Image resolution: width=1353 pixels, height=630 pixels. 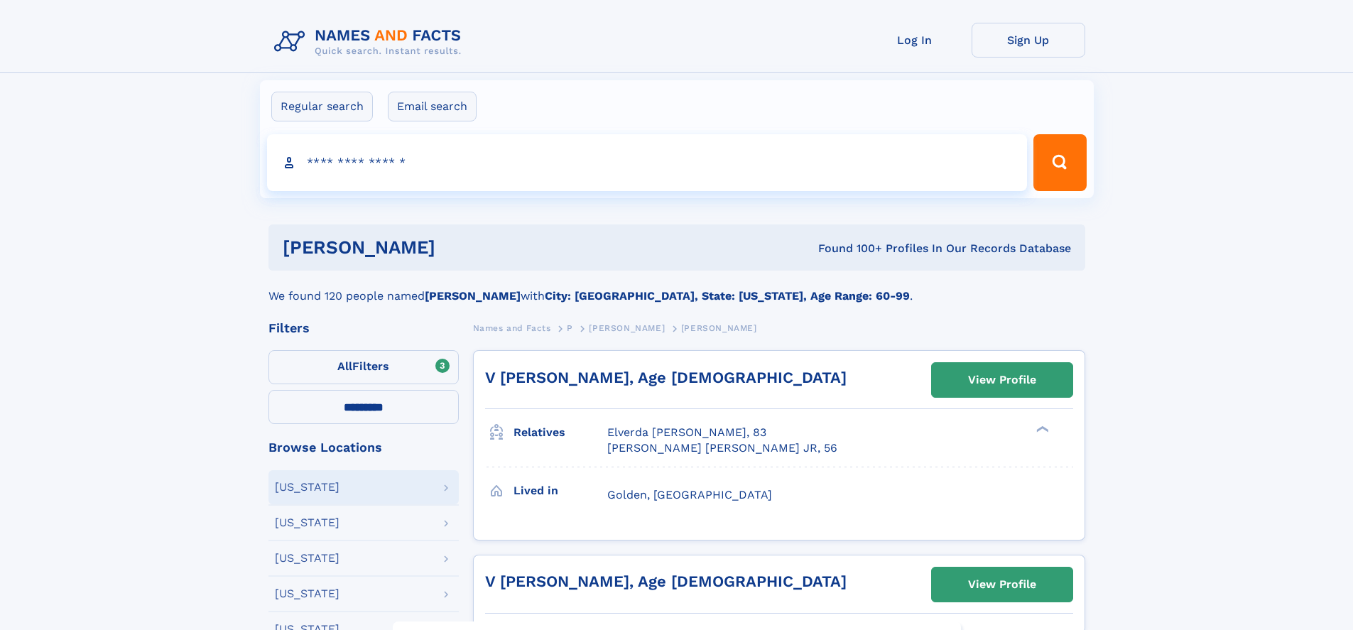 What do you see at coordinates (371, 42) in the screenshot?
I see `img: Logo Names and Facts` at bounding box center [371, 42].